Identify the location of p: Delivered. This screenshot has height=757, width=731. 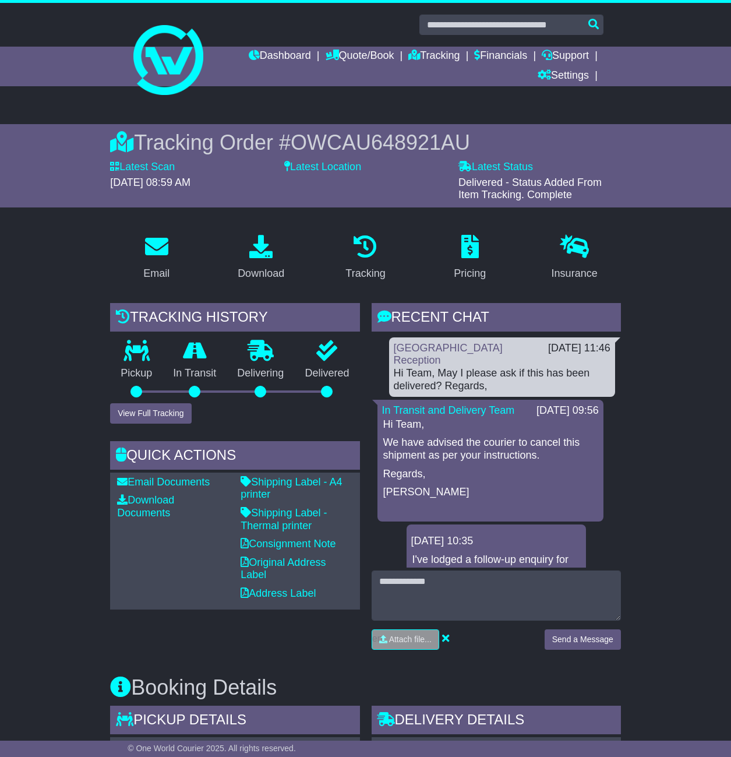
(327, 373).